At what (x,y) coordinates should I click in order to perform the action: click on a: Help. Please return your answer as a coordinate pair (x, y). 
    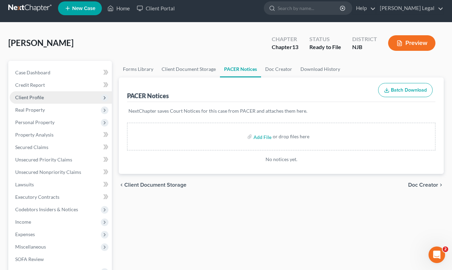
    Looking at the image, I should click on (364, 8).